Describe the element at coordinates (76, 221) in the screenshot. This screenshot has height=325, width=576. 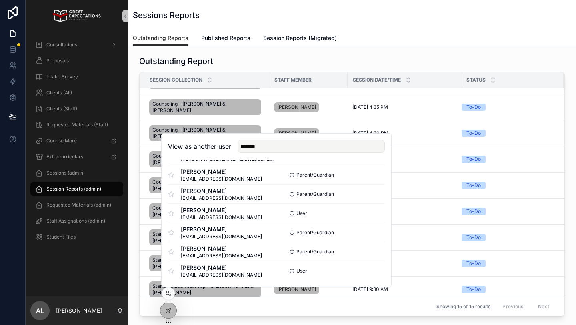
I see `span: Staff Assignations (admin)` at that location.